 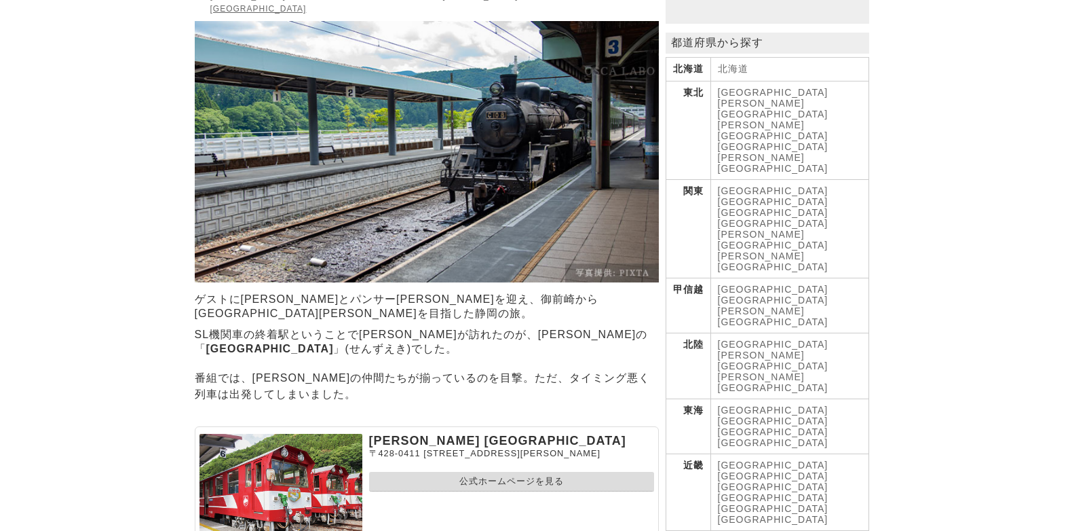 I want to click on a: 北海道, so click(x=733, y=69).